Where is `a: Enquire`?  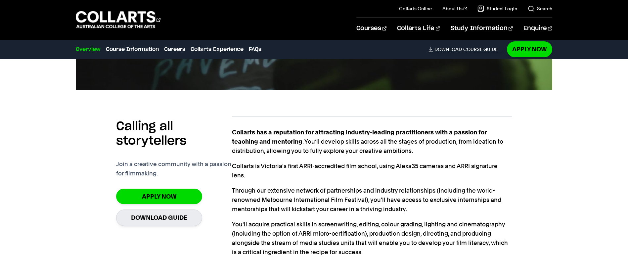 a: Enquire is located at coordinates (538, 28).